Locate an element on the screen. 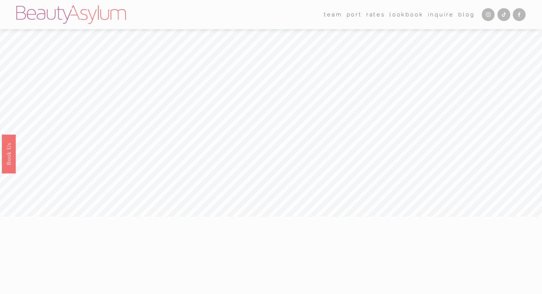 Image resolution: width=542 pixels, height=294 pixels. a: Facebook is located at coordinates (519, 15).